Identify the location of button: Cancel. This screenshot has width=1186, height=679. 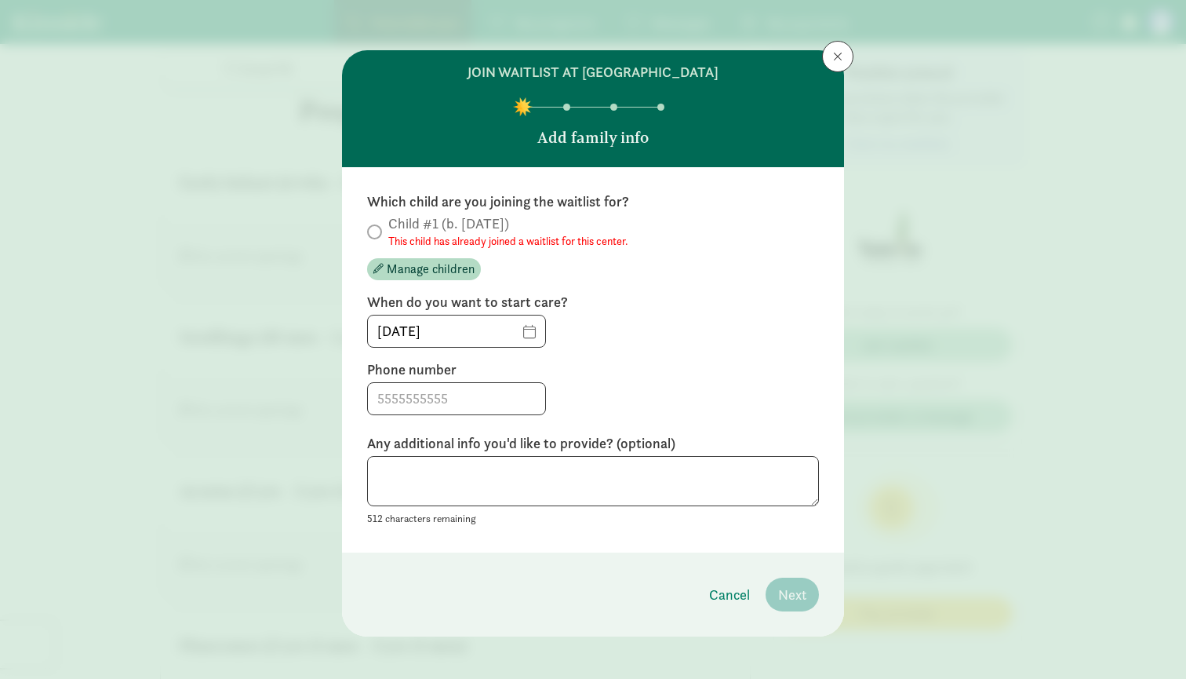
(730, 594).